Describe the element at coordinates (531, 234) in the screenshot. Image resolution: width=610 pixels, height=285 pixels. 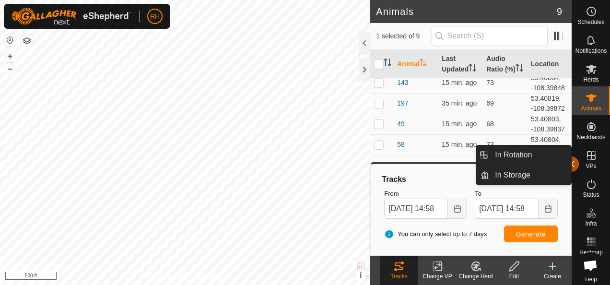
I see `span: Generate` at that location.